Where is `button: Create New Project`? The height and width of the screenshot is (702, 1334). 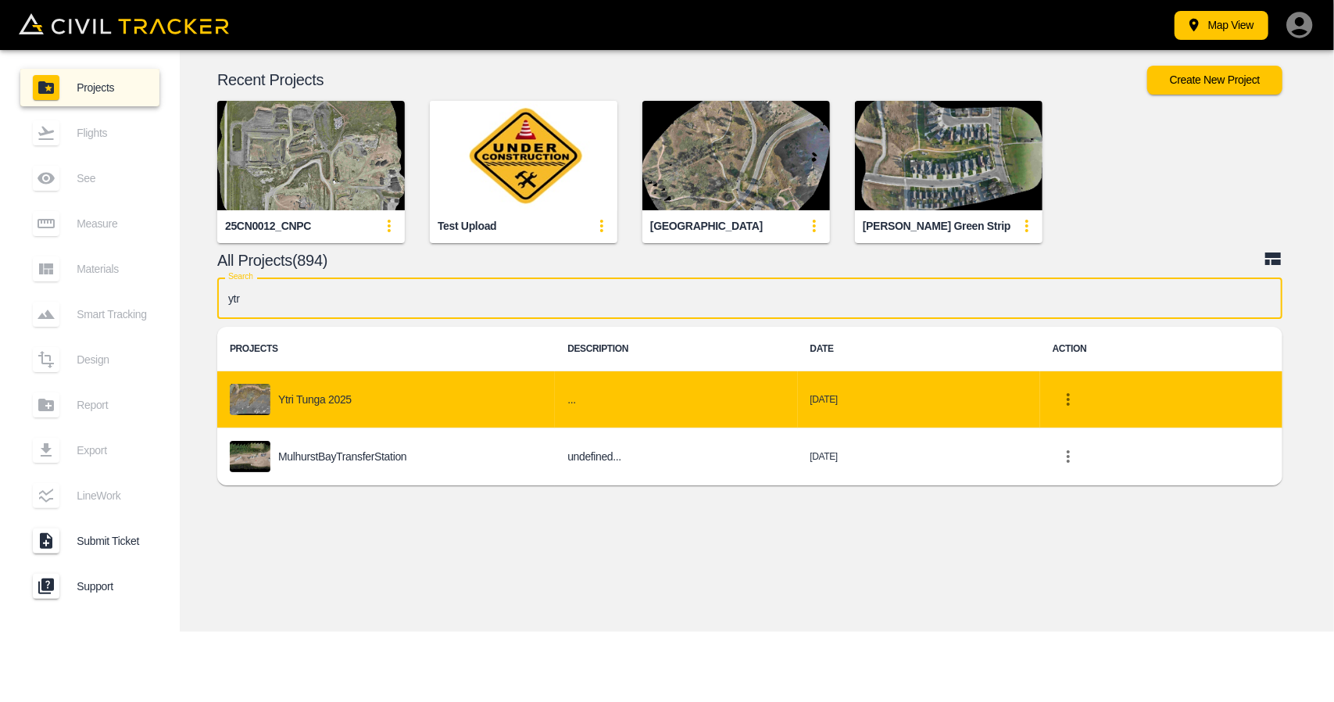
button: Create New Project is located at coordinates (1214, 80).